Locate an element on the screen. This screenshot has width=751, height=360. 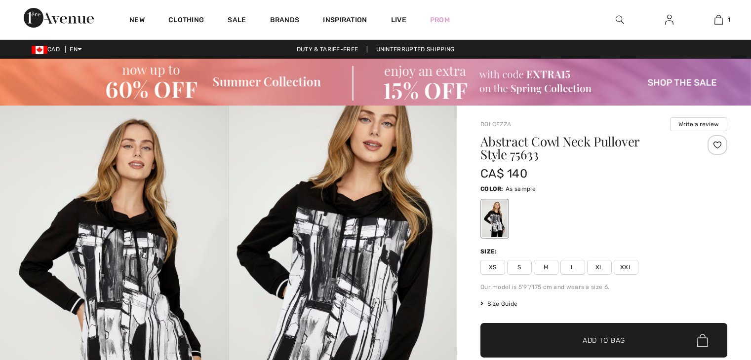
img: 1ère Avenue is located at coordinates (59, 18).